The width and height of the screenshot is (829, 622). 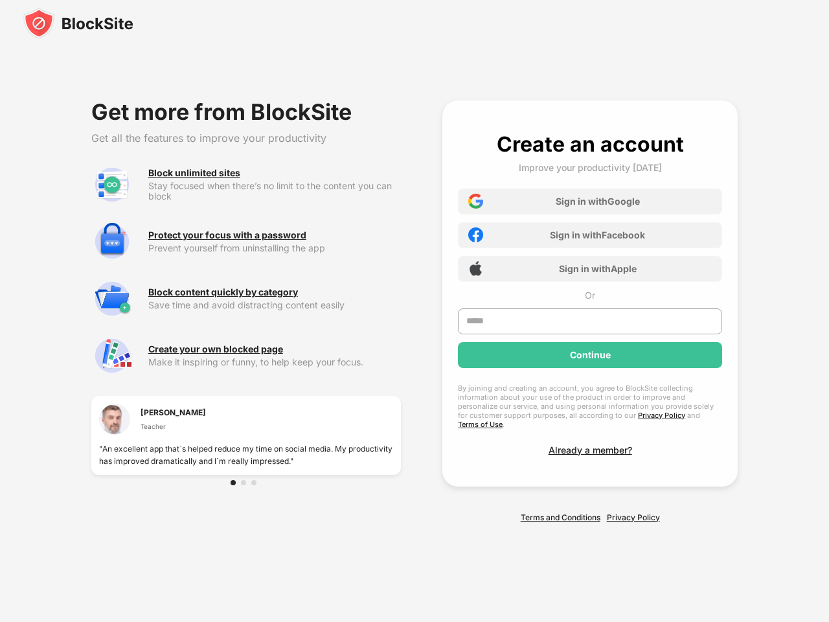 I want to click on div: Stay focused when there’s no limit to the content you can block, so click(x=275, y=191).